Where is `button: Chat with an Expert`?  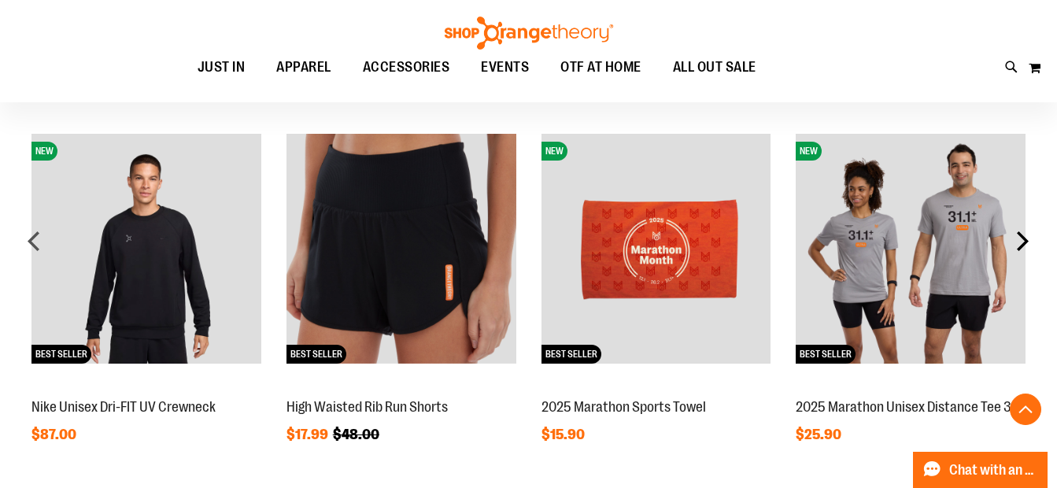 button: Chat with an Expert is located at coordinates (981, 470).